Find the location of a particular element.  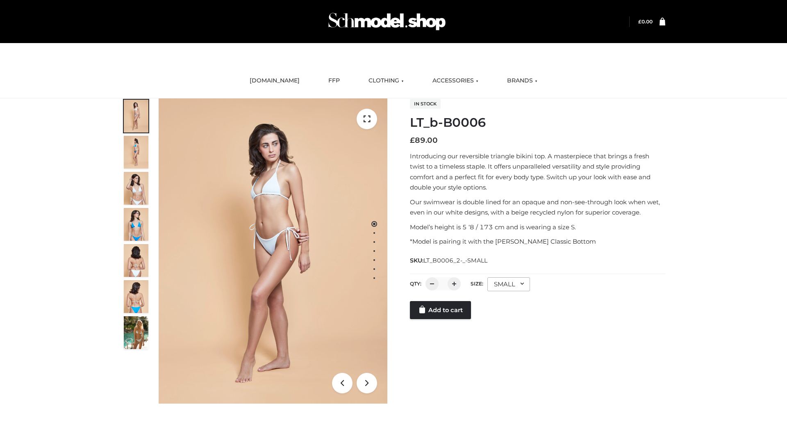

img: ArielClassicBikiniTop_CloudNine_AzureSky_OW114ECO_7-scaled.jpg is located at coordinates (136, 260).